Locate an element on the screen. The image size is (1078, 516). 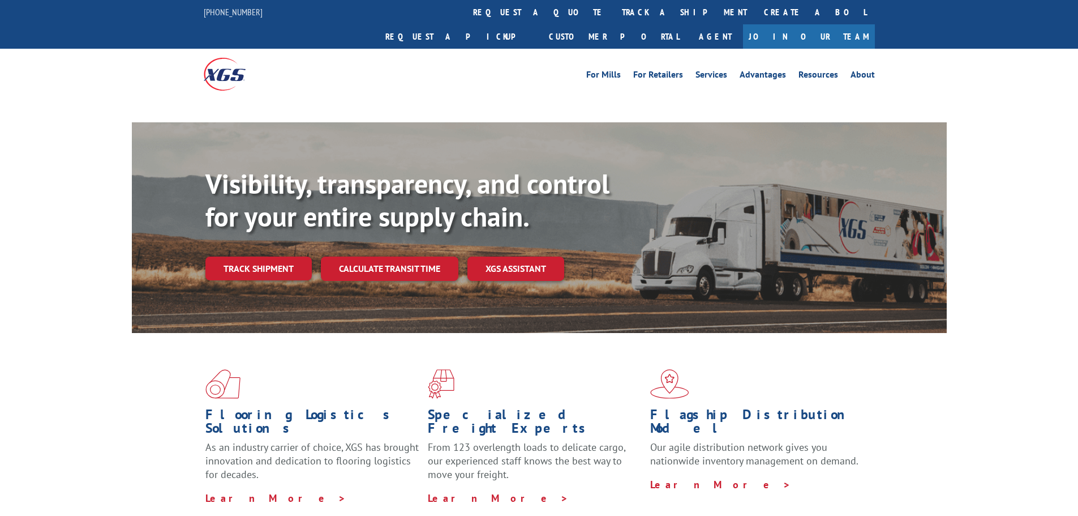
b: Visibility, transparency, and control for your entire supply chain. is located at coordinates (407, 200).